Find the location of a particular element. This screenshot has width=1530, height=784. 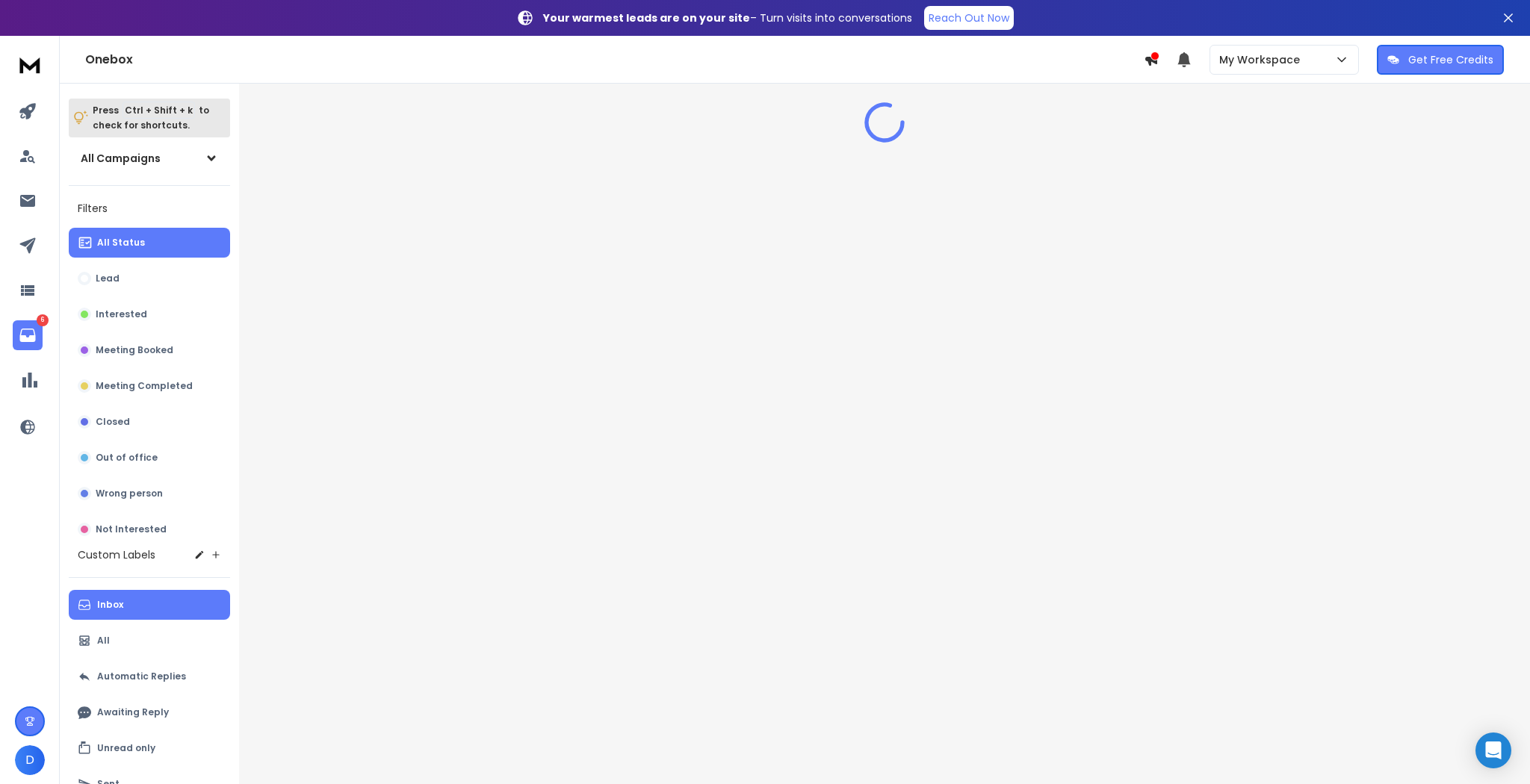

button: Inbox is located at coordinates (149, 605).